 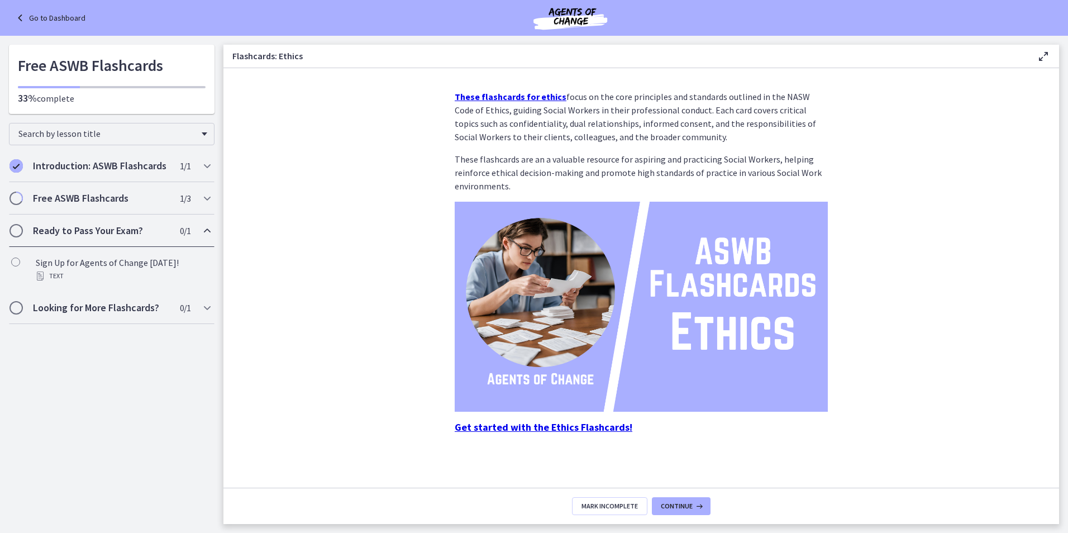 I want to click on img: Agents of Change, so click(x=570, y=18).